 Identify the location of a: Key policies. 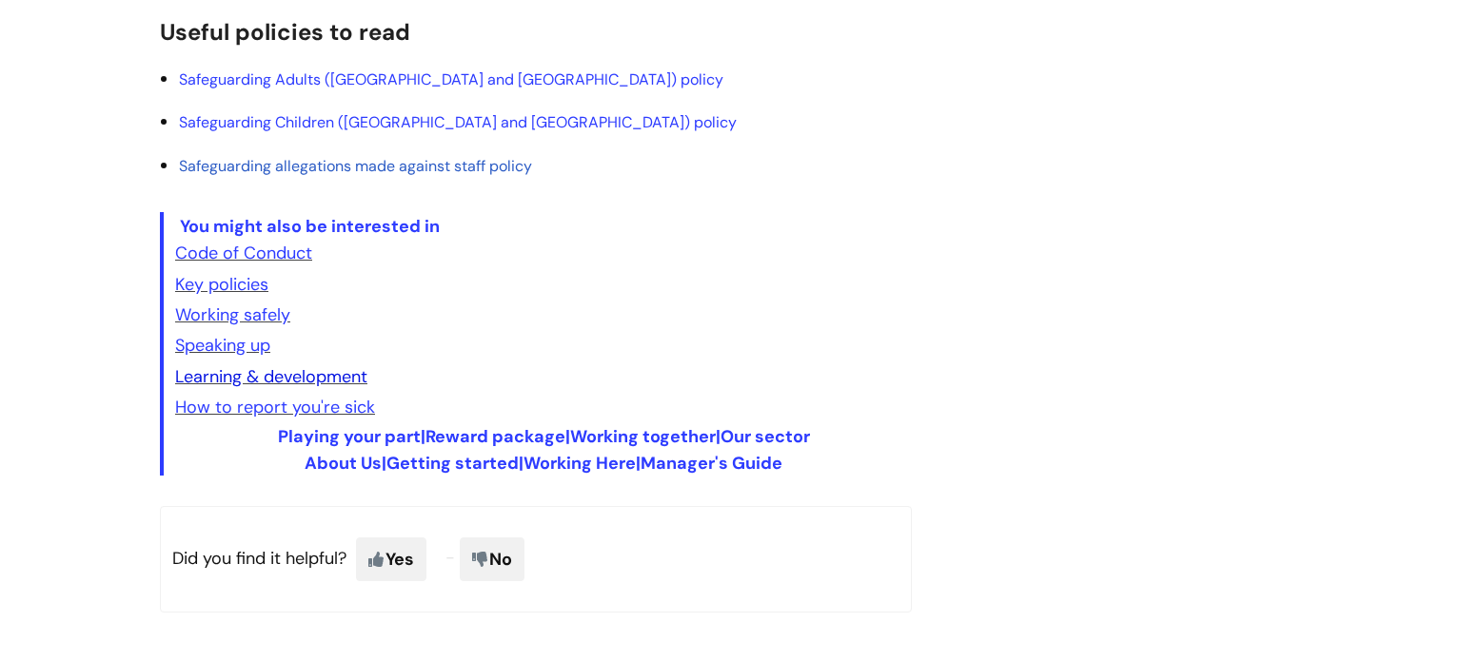
(222, 285).